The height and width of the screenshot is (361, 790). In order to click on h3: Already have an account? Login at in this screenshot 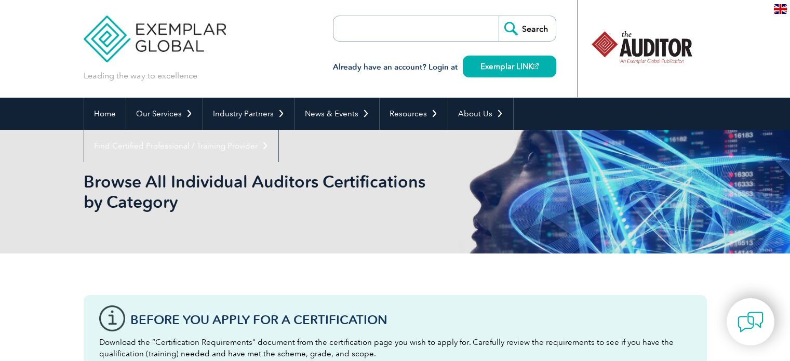, I will do `click(445, 67)`.